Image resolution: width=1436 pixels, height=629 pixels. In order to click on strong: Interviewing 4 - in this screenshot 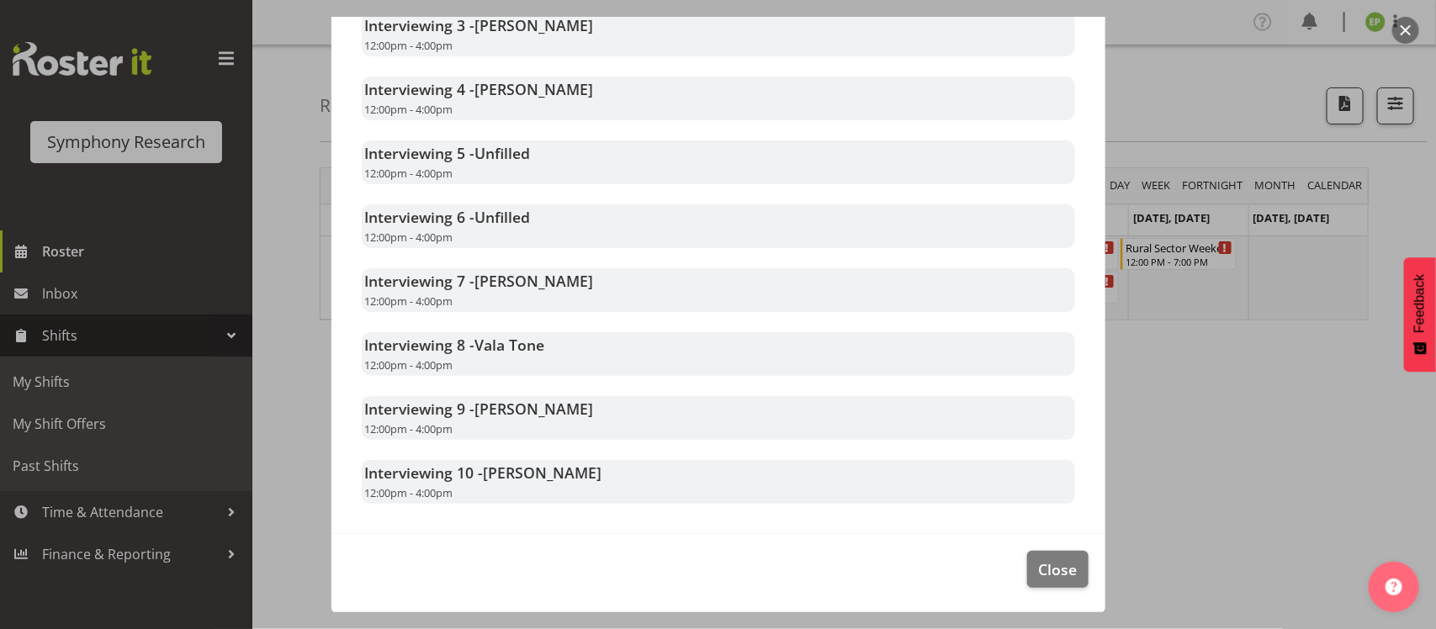, I will do `click(479, 89)`.